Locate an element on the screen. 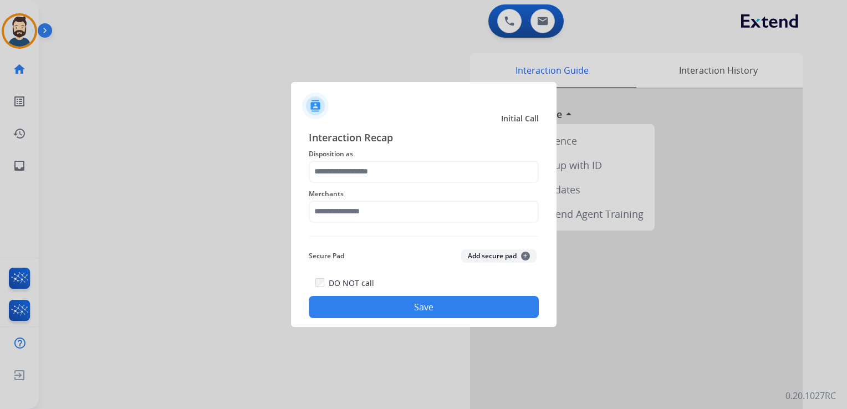  p: 0.20.1027RC is located at coordinates (810, 396).